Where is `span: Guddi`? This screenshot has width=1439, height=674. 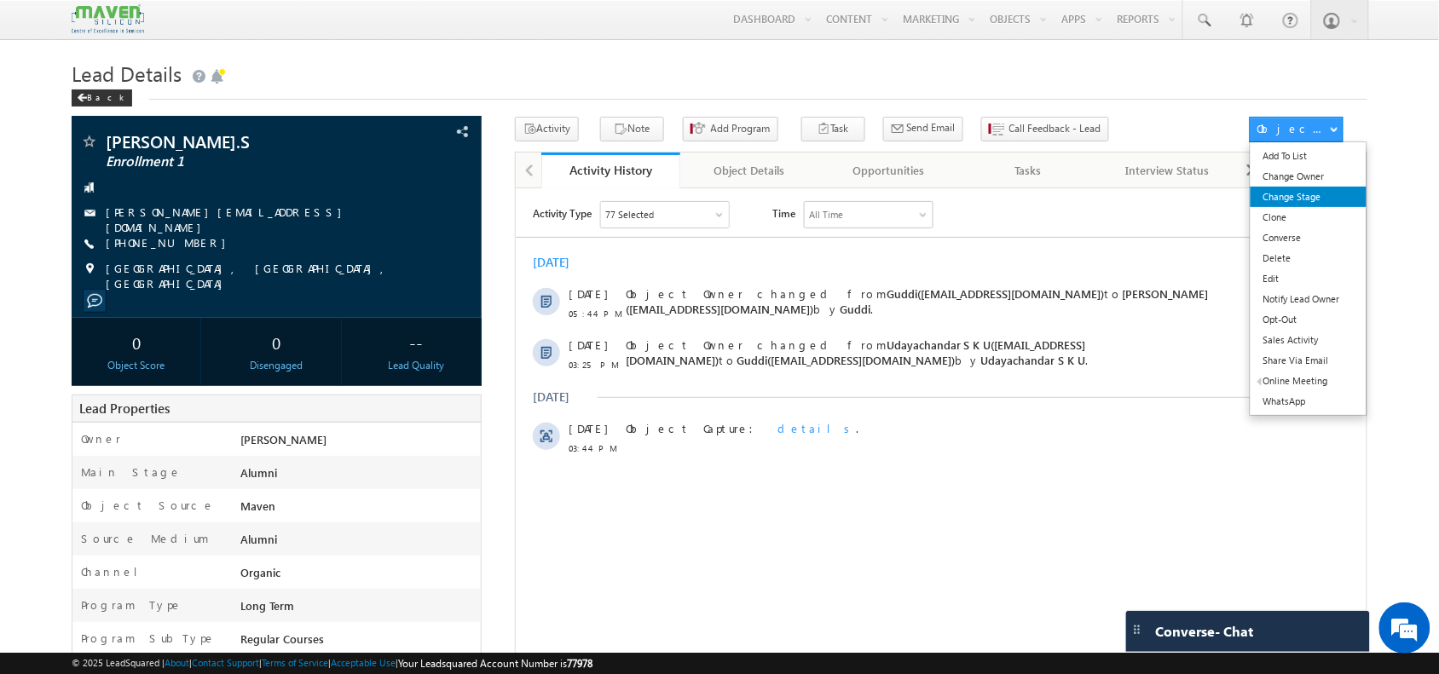
span: Guddi is located at coordinates (339, 120).